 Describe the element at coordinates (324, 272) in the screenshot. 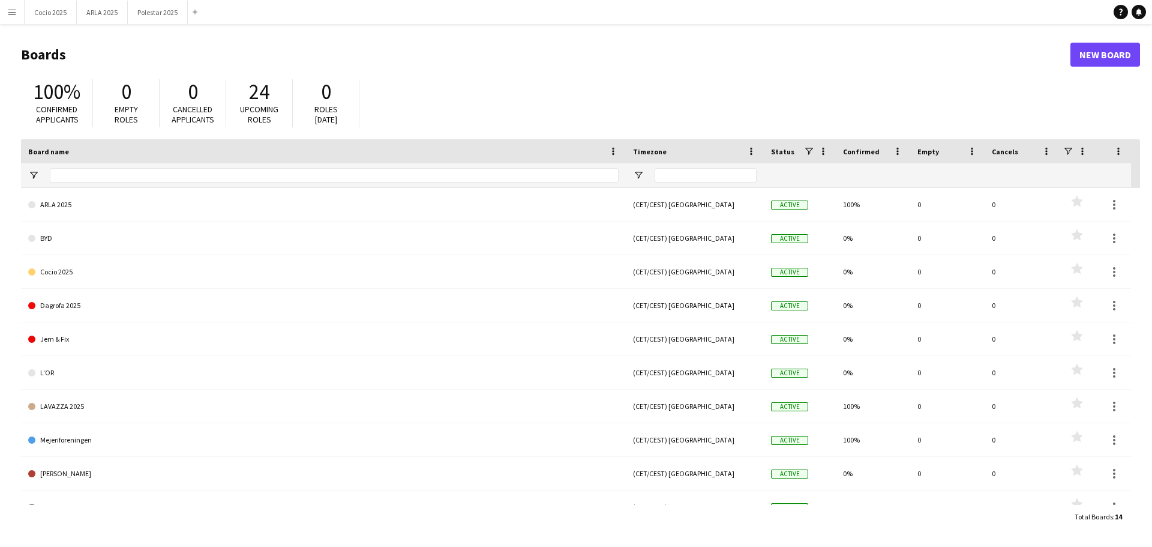

I see `a: Cocio 2025` at that location.